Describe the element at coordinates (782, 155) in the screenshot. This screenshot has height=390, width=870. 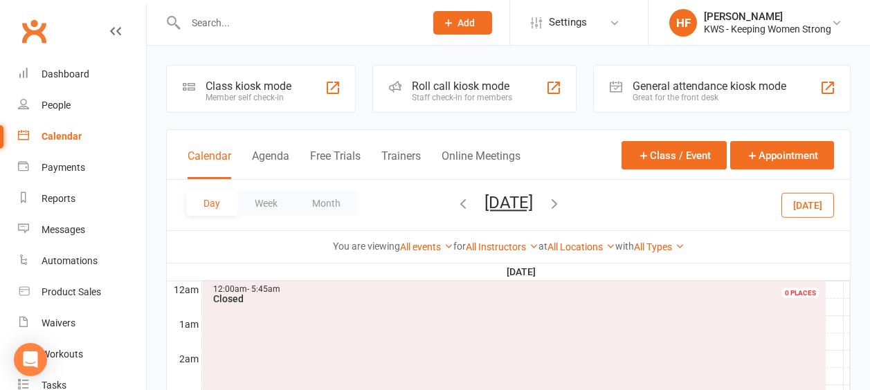
I see `button: Appointment` at that location.